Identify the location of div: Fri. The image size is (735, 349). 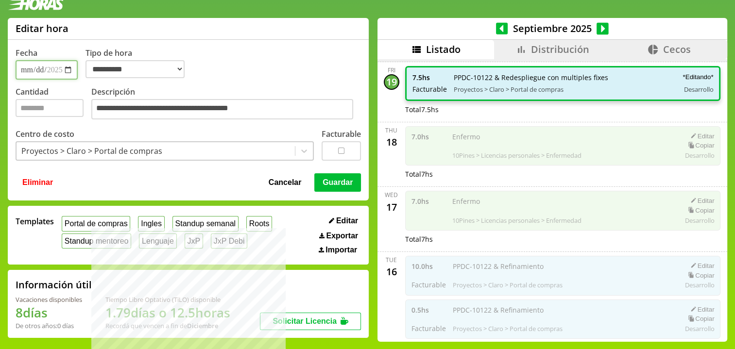
(391, 70).